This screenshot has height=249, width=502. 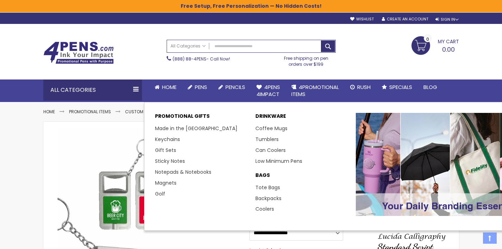 I want to click on span: - Call Now!, so click(x=201, y=59).